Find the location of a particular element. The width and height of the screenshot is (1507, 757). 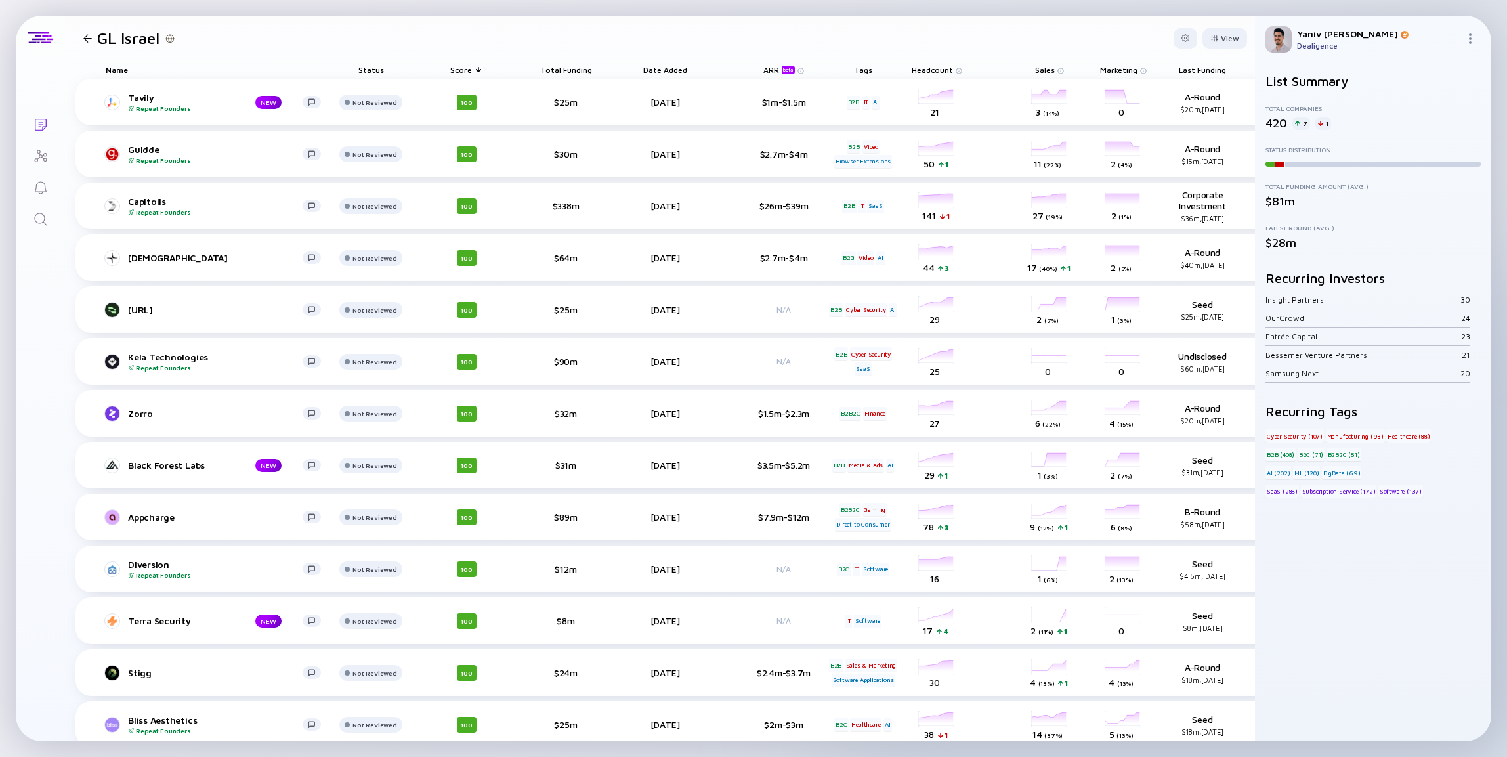

div: Date Added is located at coordinates (665, 70).